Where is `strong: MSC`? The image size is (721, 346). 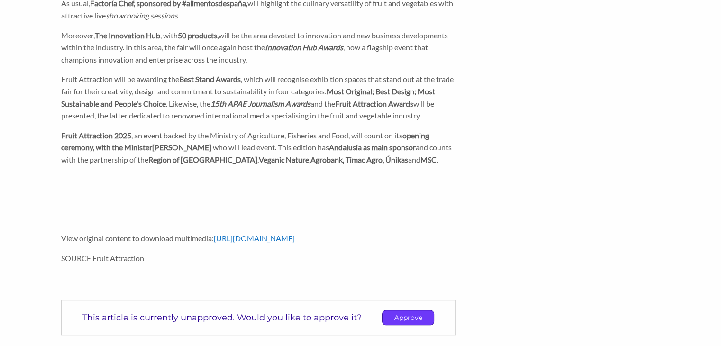
strong: MSC is located at coordinates (429, 159).